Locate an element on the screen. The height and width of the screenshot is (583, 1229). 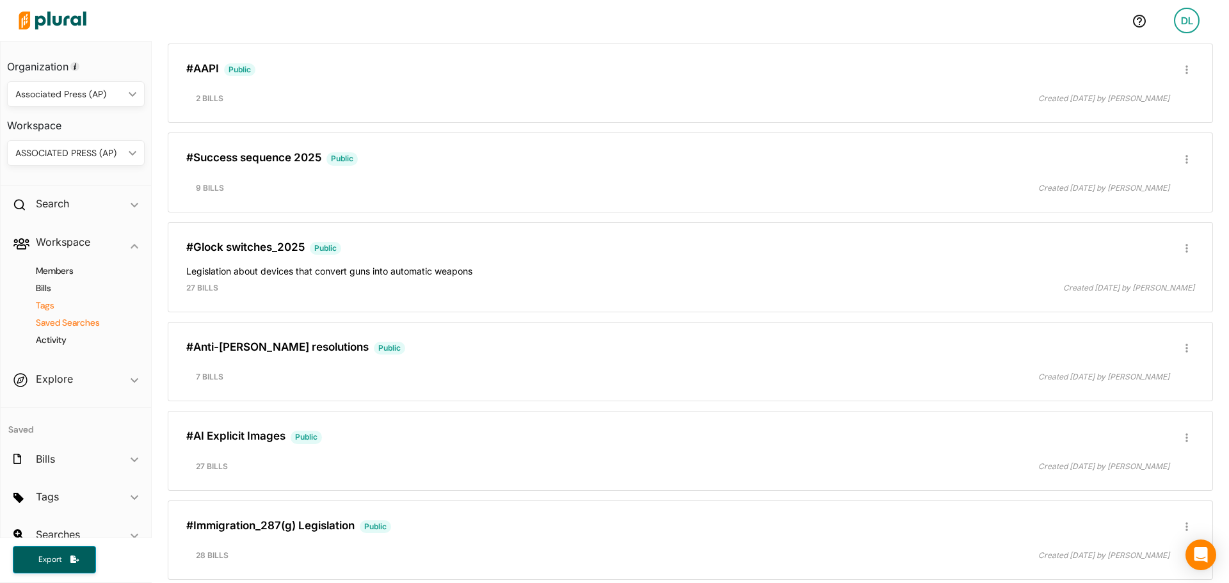
div: Tooltip anchor is located at coordinates (75, 67).